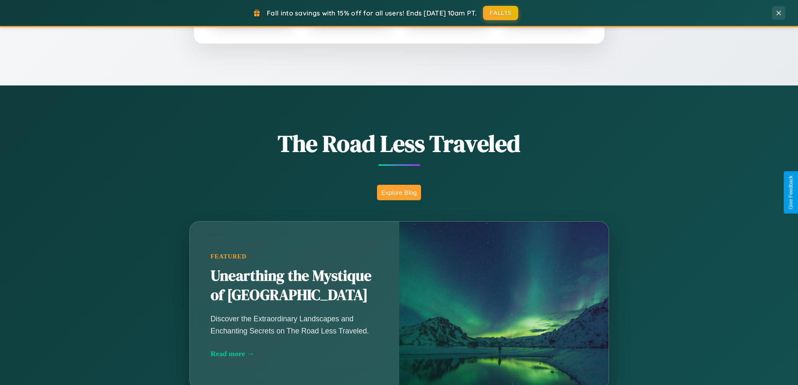  What do you see at coordinates (791, 192) in the screenshot?
I see `div: Give Feedback` at bounding box center [791, 192].